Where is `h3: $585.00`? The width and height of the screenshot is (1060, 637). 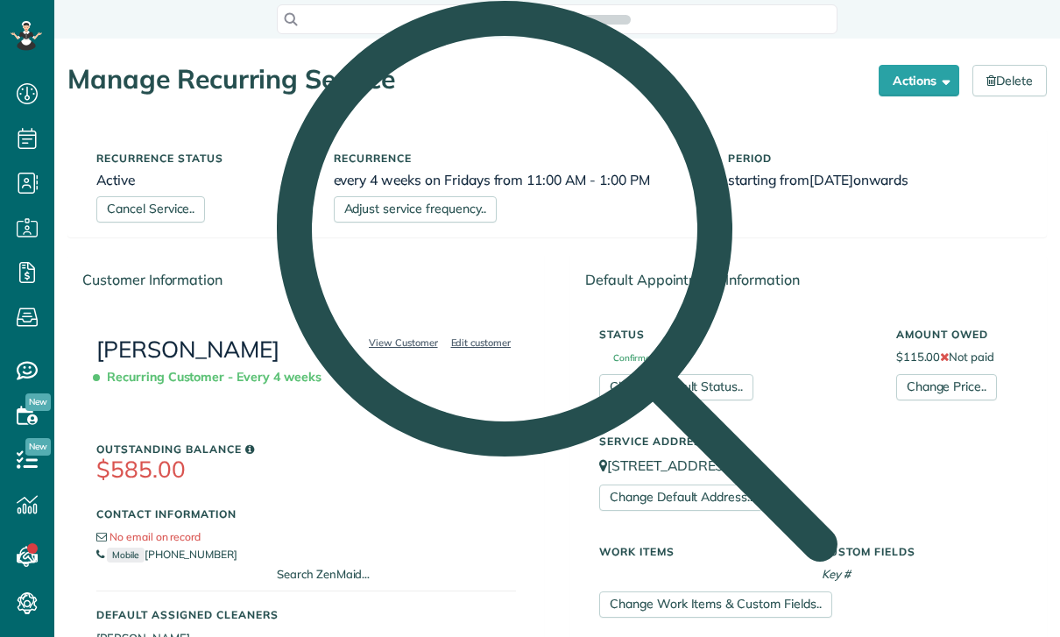 h3: $585.00 is located at coordinates (306, 469).